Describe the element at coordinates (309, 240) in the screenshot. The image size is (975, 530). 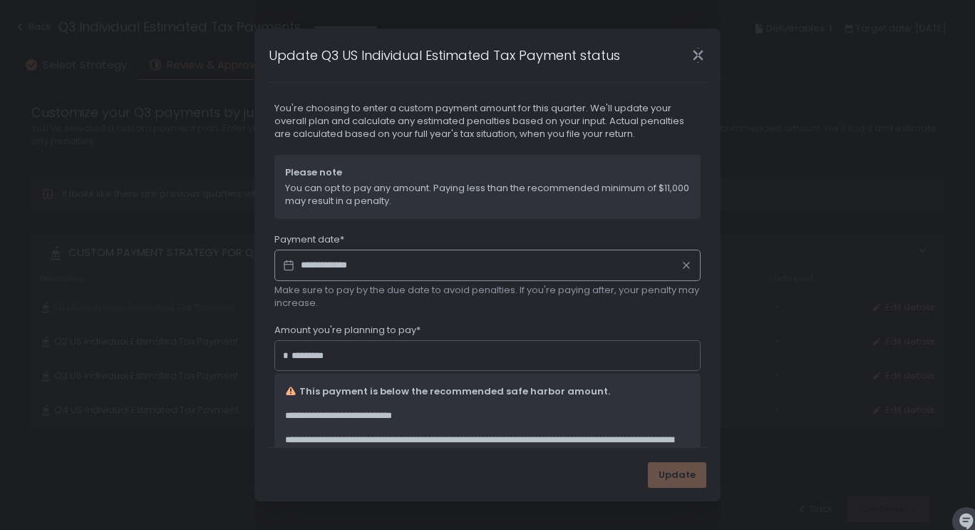
I see `span: Payment date*` at that location.